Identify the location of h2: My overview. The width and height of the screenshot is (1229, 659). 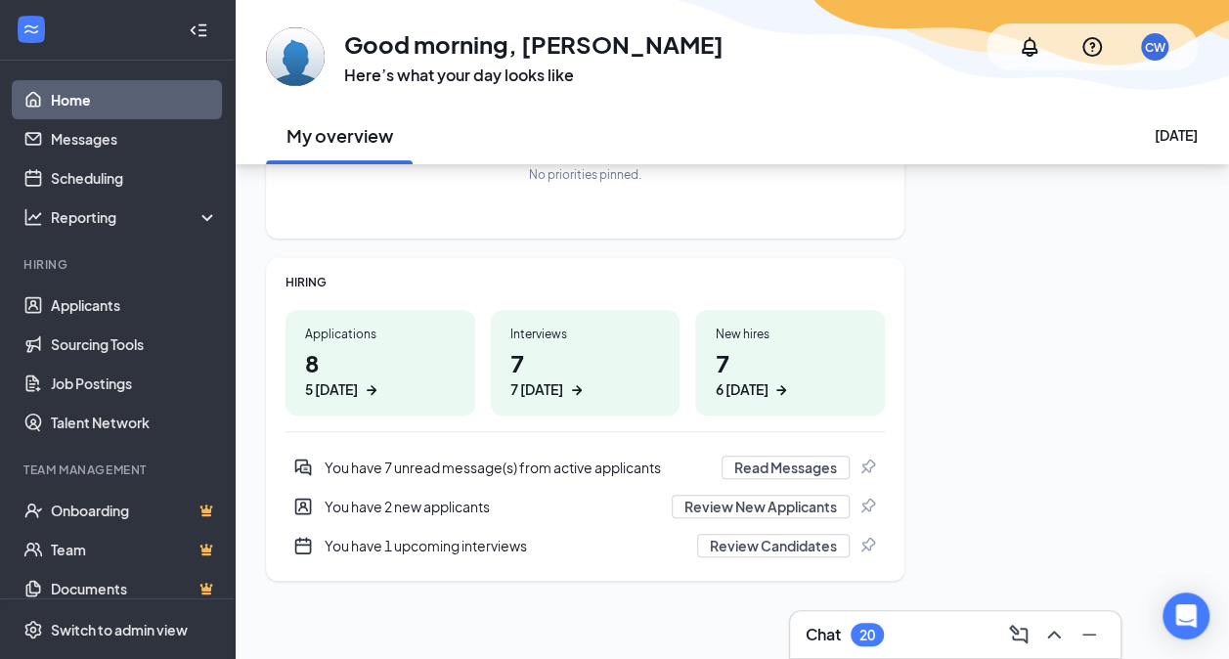
(339, 135).